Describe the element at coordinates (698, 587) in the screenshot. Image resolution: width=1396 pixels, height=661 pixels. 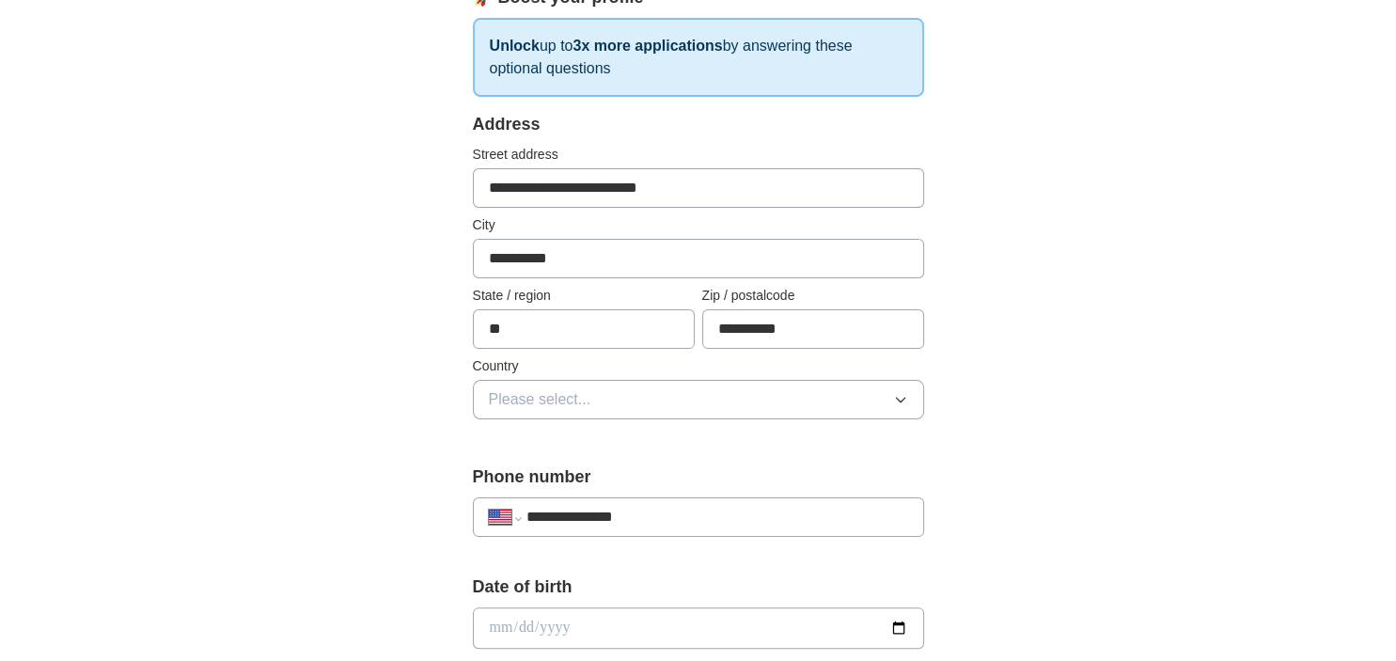
I see `label: Date of birth` at that location.